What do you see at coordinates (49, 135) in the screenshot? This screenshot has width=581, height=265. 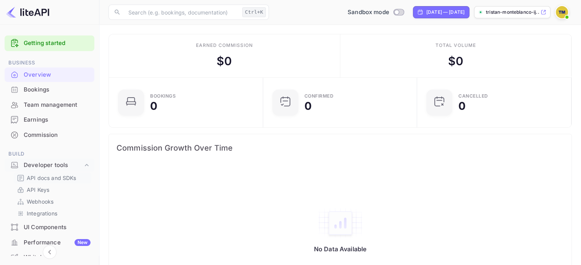 I see `a: Commission` at bounding box center [49, 135].